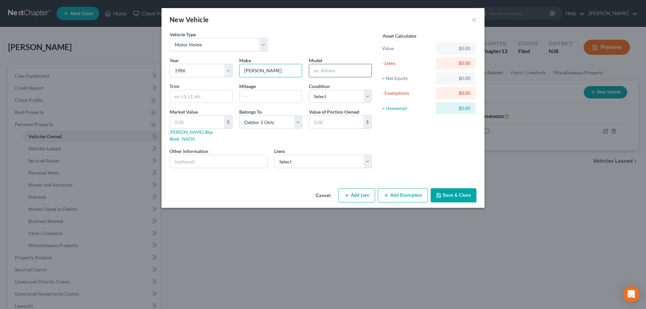 Image resolution: width=646 pixels, height=309 pixels. I want to click on label: Value of Portion Owned, so click(334, 112).